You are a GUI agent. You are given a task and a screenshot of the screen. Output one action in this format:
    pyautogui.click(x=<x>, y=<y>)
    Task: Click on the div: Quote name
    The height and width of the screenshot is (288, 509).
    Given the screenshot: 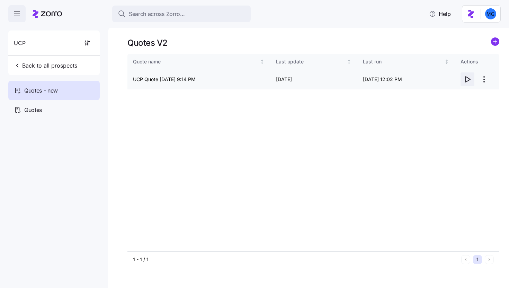 What is the action you would take?
    pyautogui.click(x=196, y=62)
    